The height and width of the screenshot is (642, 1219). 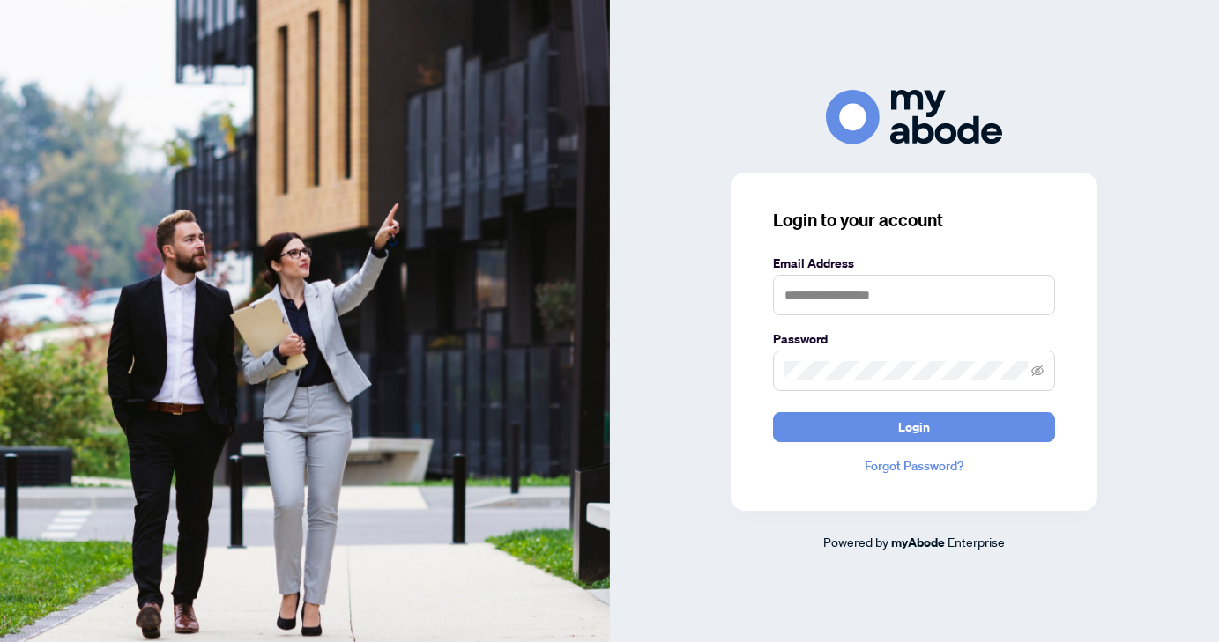 I want to click on a: Forgot Password?, so click(x=914, y=466).